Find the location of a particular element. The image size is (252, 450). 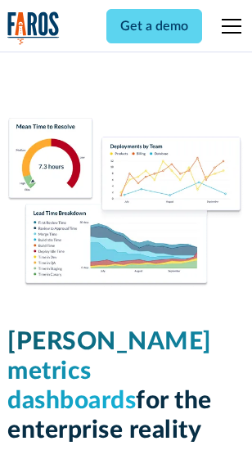

div: menu is located at coordinates (228, 26).